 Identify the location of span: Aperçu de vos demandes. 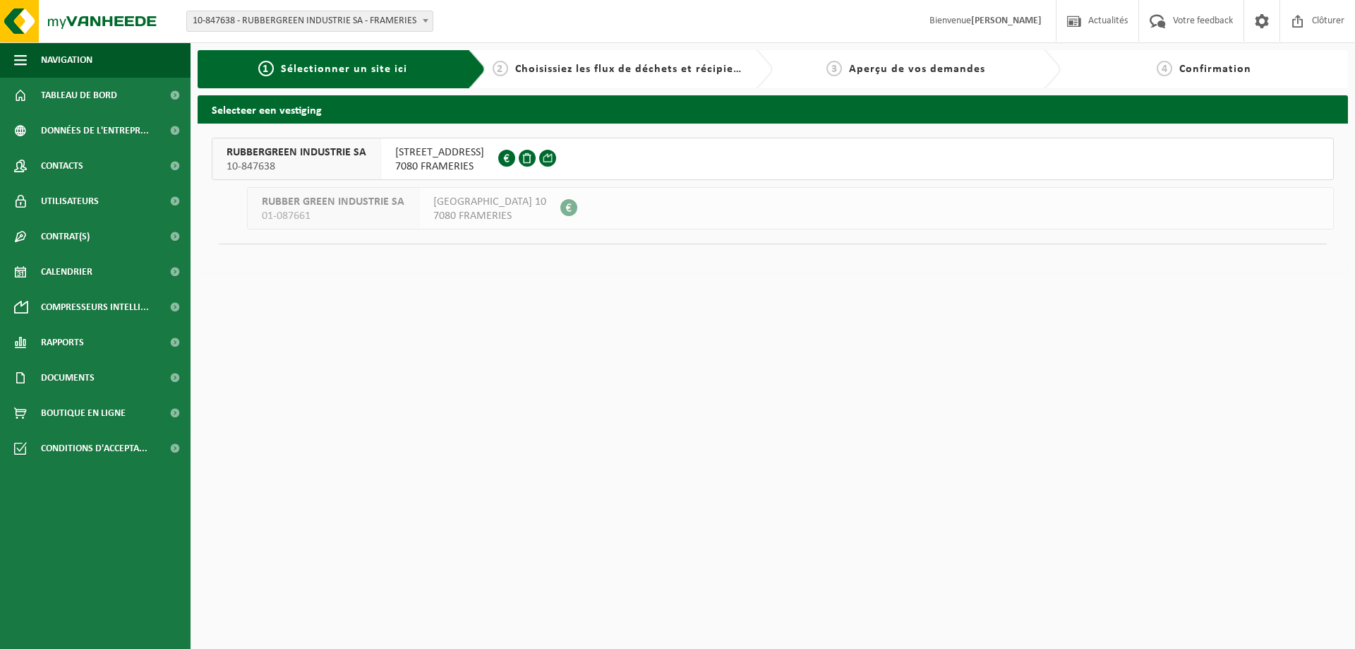
(917, 69).